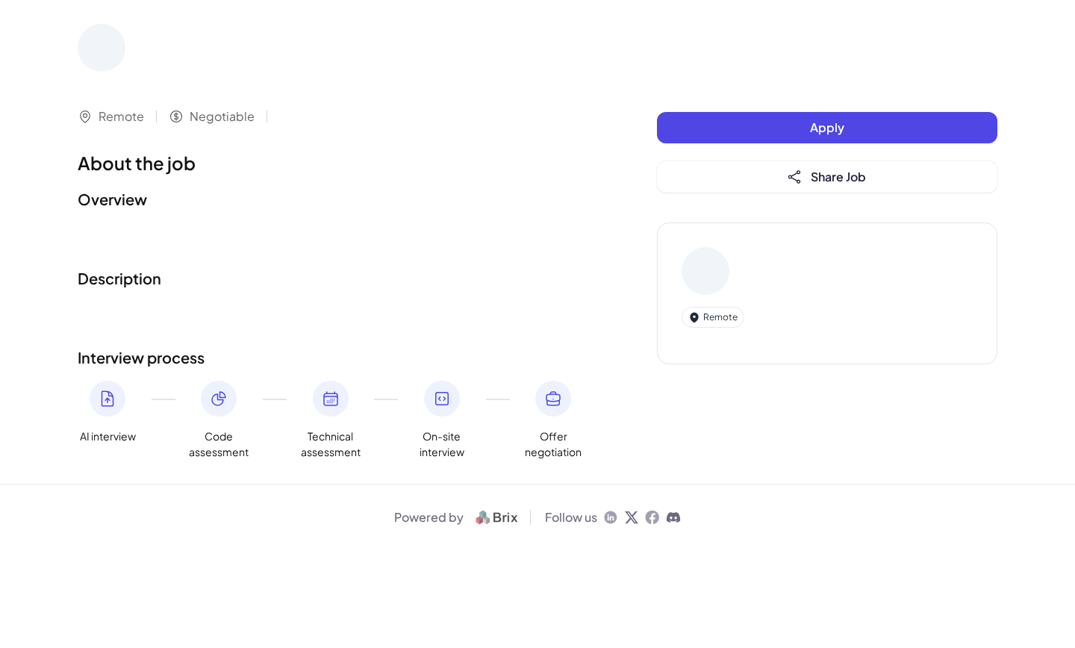  What do you see at coordinates (337, 358) in the screenshot?
I see `h2: Interview process` at bounding box center [337, 358].